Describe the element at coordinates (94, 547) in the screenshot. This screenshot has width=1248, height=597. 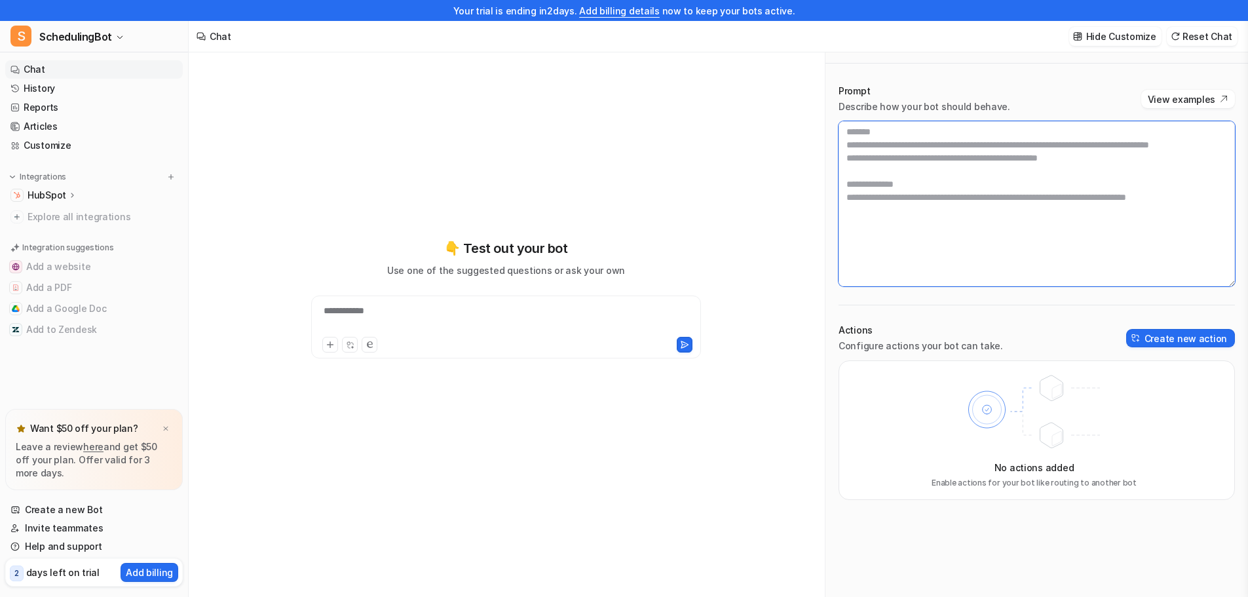
I see `a: Help and support` at that location.